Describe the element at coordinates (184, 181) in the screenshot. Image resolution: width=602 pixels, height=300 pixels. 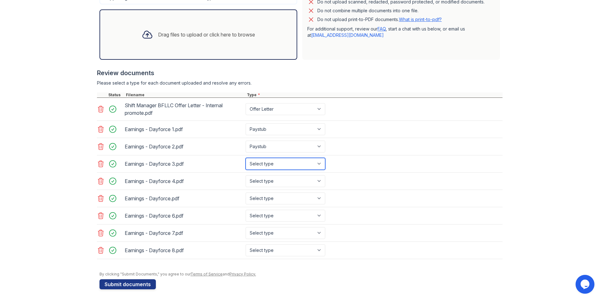
I see `div: Earnings - Dayforce 4.pdf` at that location.